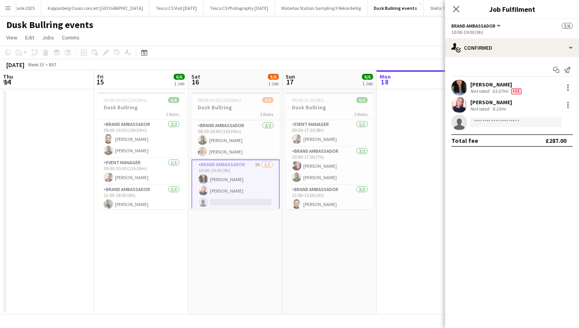 The height and width of the screenshot is (328, 579). What do you see at coordinates (36, 64) in the screenshot?
I see `span: Week 33` at bounding box center [36, 64].